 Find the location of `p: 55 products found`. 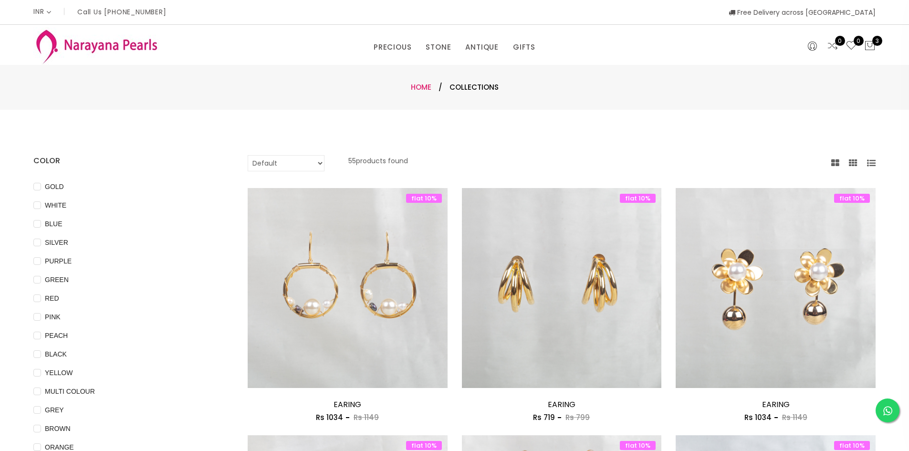

p: 55 products found is located at coordinates (378, 163).